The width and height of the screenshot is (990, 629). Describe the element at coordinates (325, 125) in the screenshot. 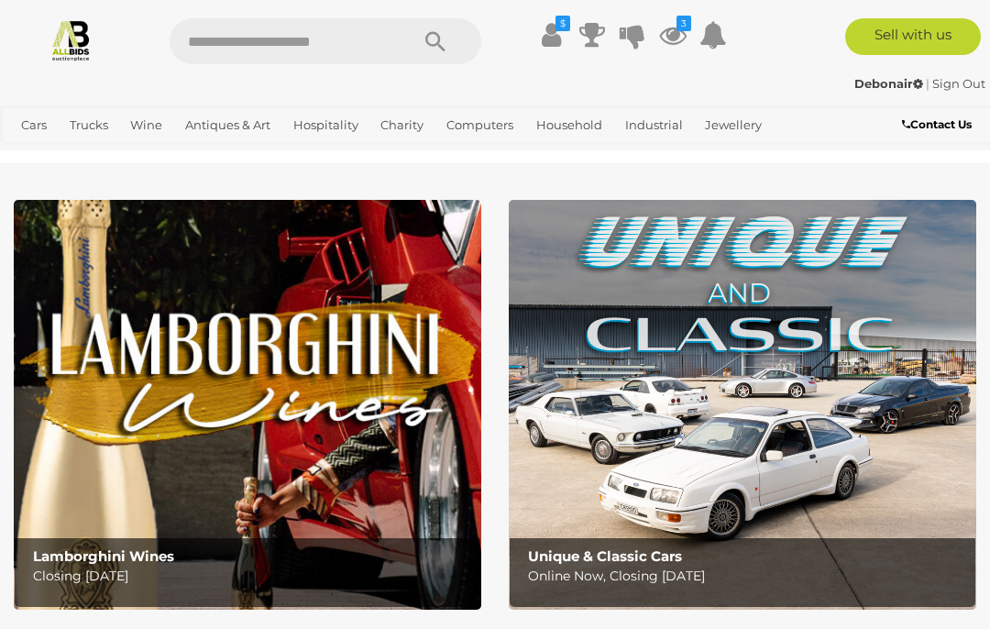

I see `a: Hospitality` at that location.